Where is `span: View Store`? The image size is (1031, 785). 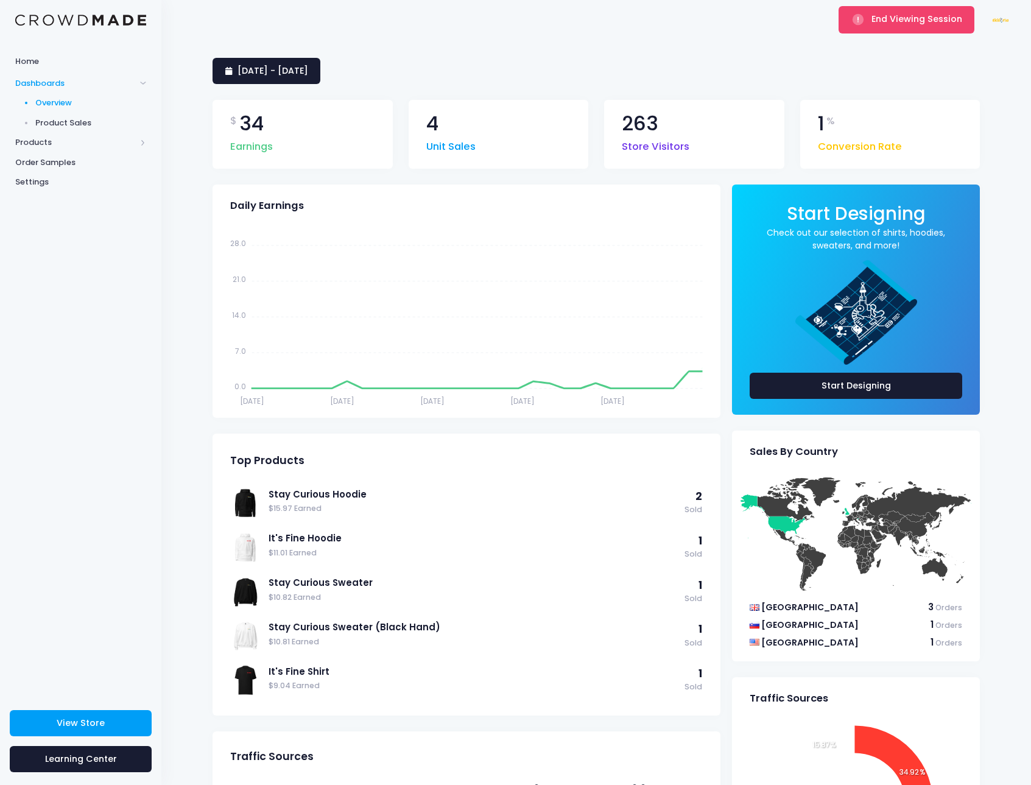 span: View Store is located at coordinates (80, 723).